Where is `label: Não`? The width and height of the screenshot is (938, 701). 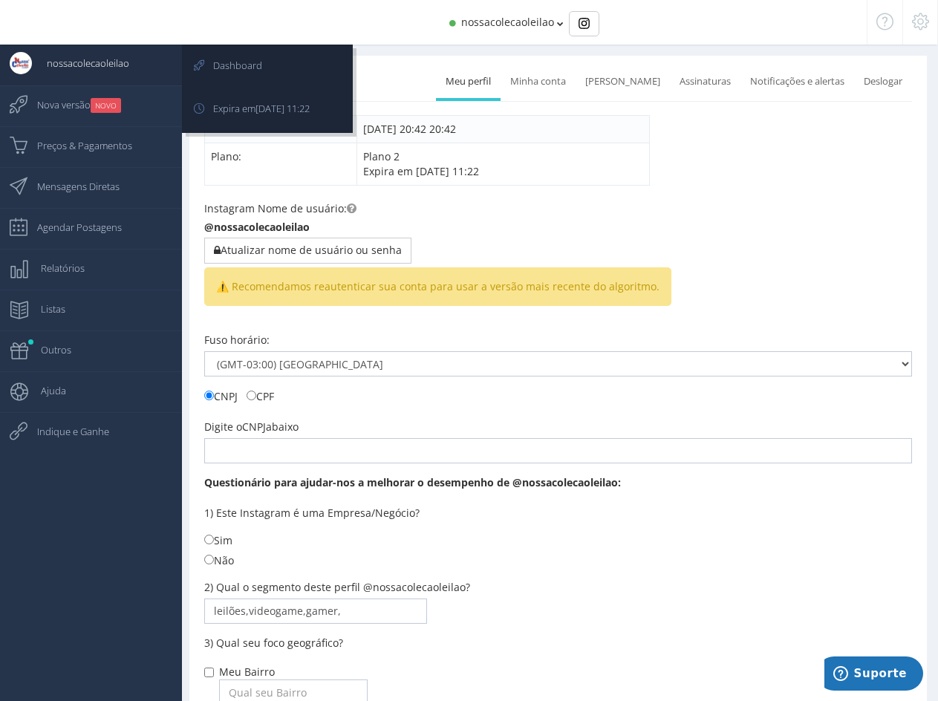 label: Não is located at coordinates (219, 560).